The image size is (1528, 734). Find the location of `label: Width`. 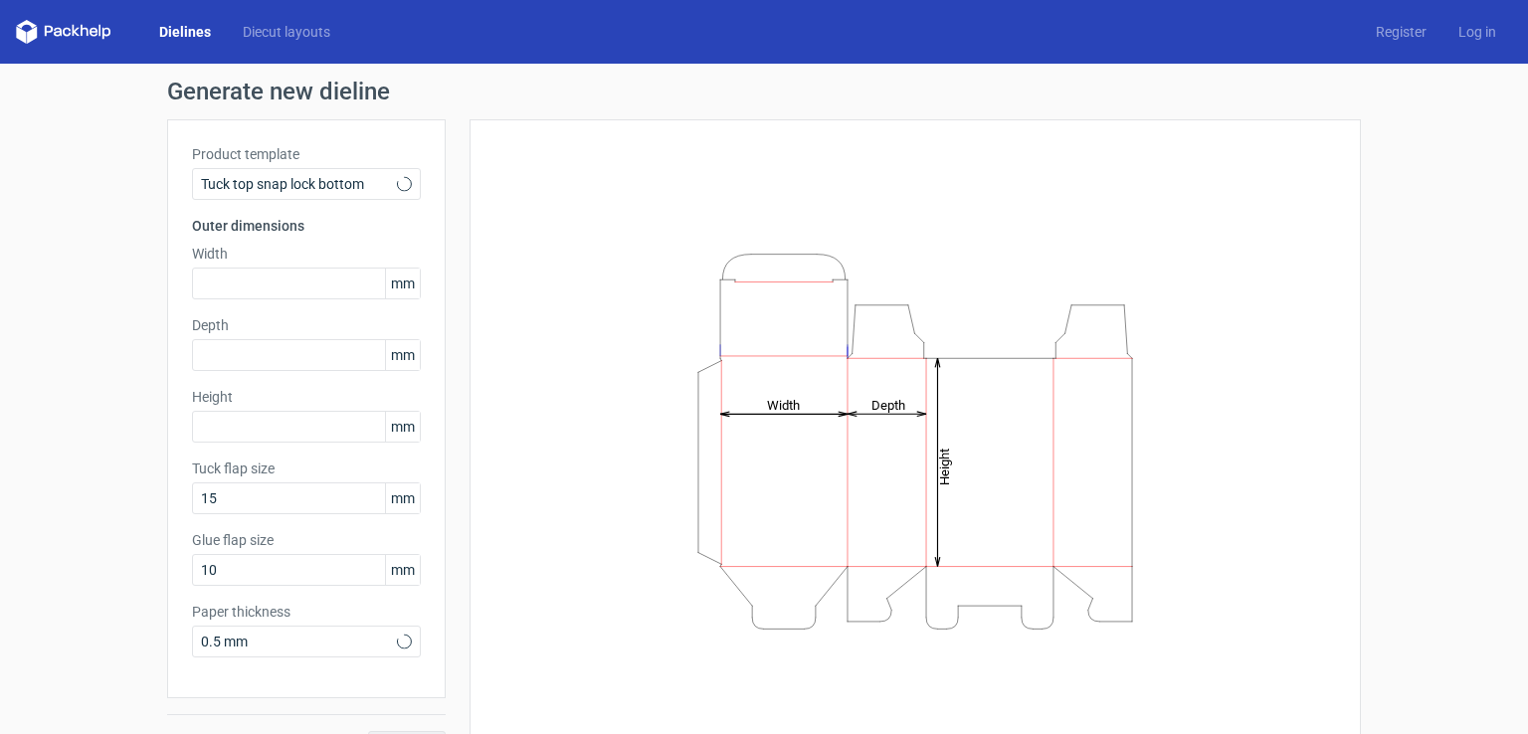

label: Width is located at coordinates (306, 254).